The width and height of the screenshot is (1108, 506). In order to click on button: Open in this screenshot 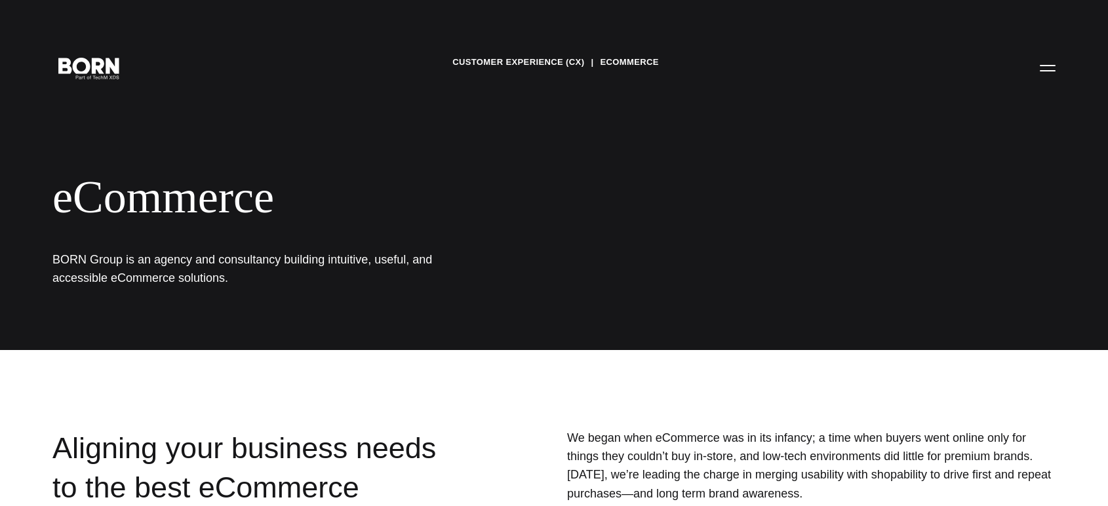, I will do `click(1048, 68)`.